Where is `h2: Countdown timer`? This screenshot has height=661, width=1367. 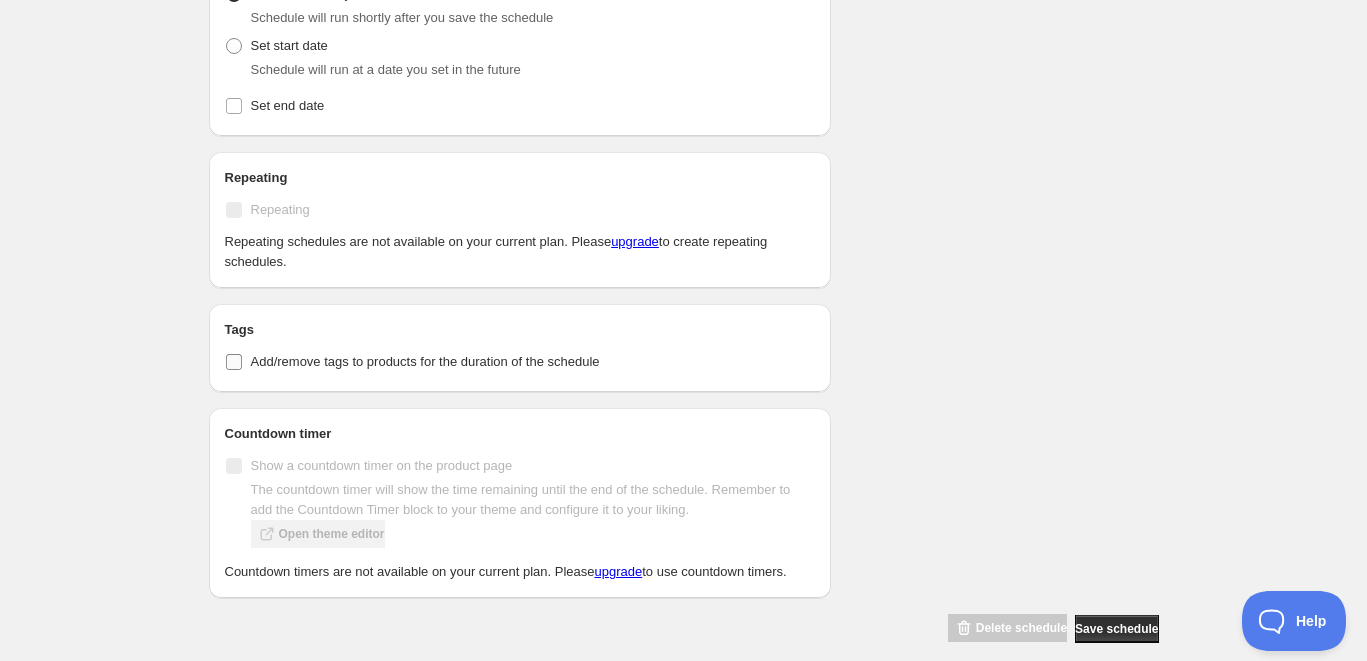
h2: Countdown timer is located at coordinates (520, 434).